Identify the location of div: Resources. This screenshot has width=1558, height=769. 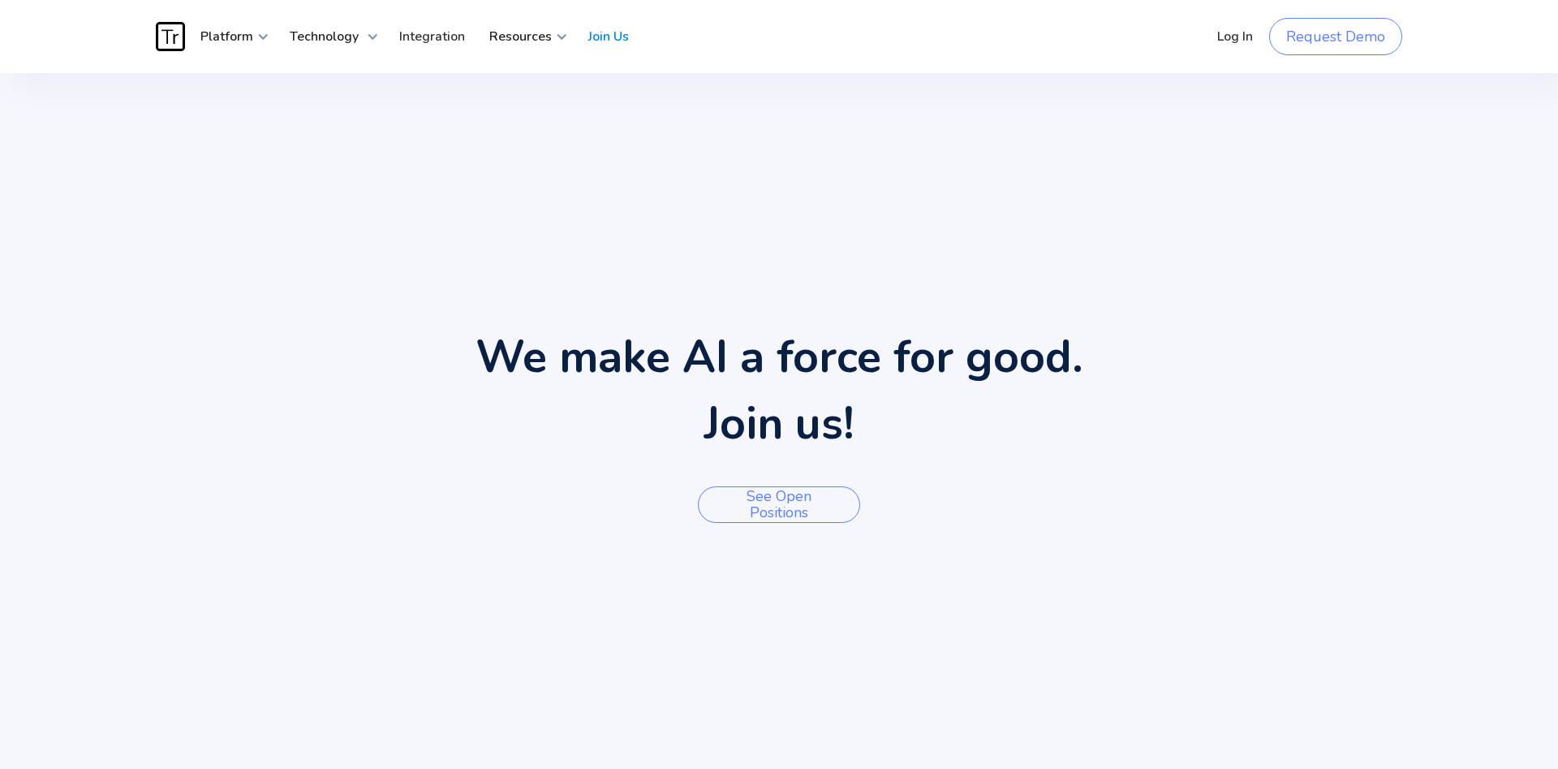
(523, 37).